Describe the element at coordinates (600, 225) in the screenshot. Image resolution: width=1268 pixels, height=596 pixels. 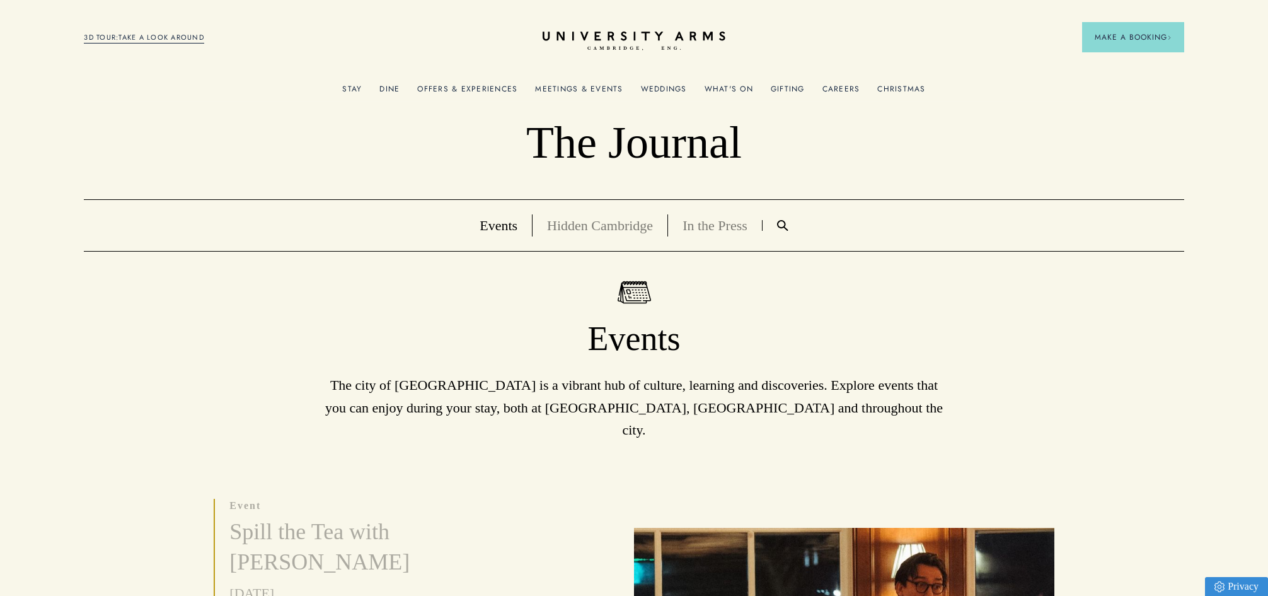
I see `a: Hidden Cambridge` at that location.